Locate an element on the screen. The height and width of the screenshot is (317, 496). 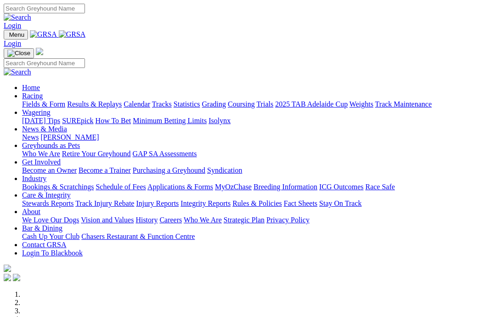
div: Get Involved is located at coordinates (257, 170).